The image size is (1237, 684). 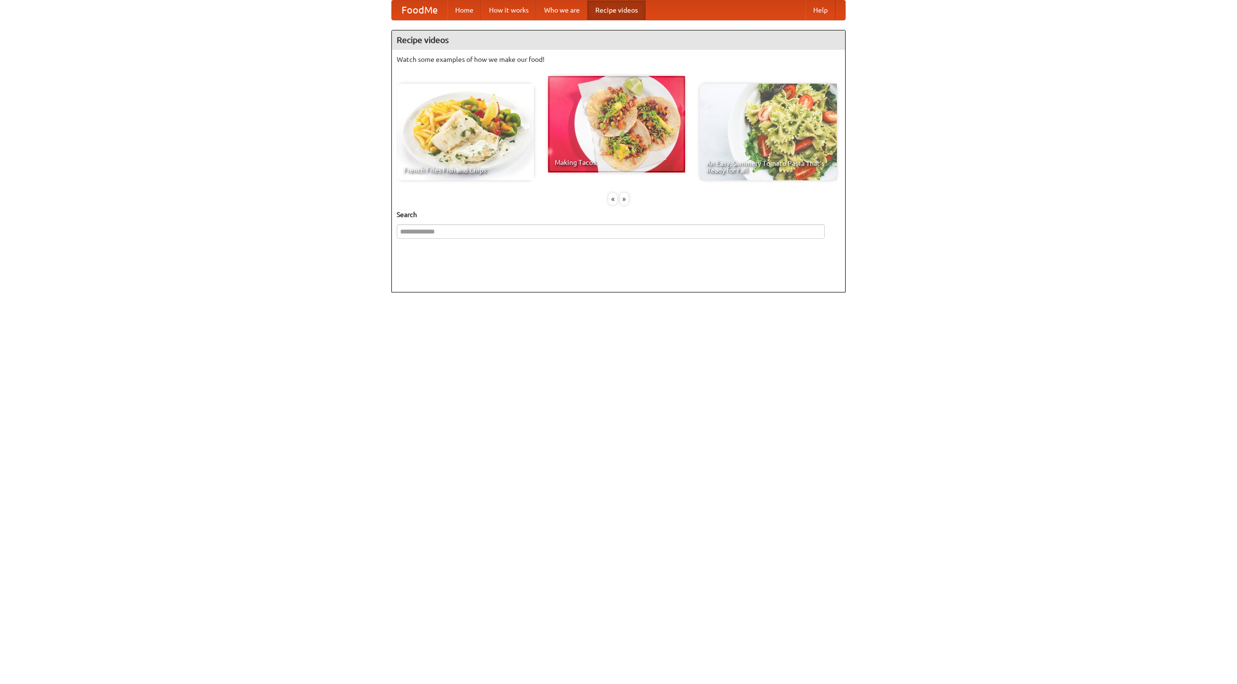 I want to click on a: An Easy, Summery Tomato Pasta That's Ready for Fall, so click(x=768, y=132).